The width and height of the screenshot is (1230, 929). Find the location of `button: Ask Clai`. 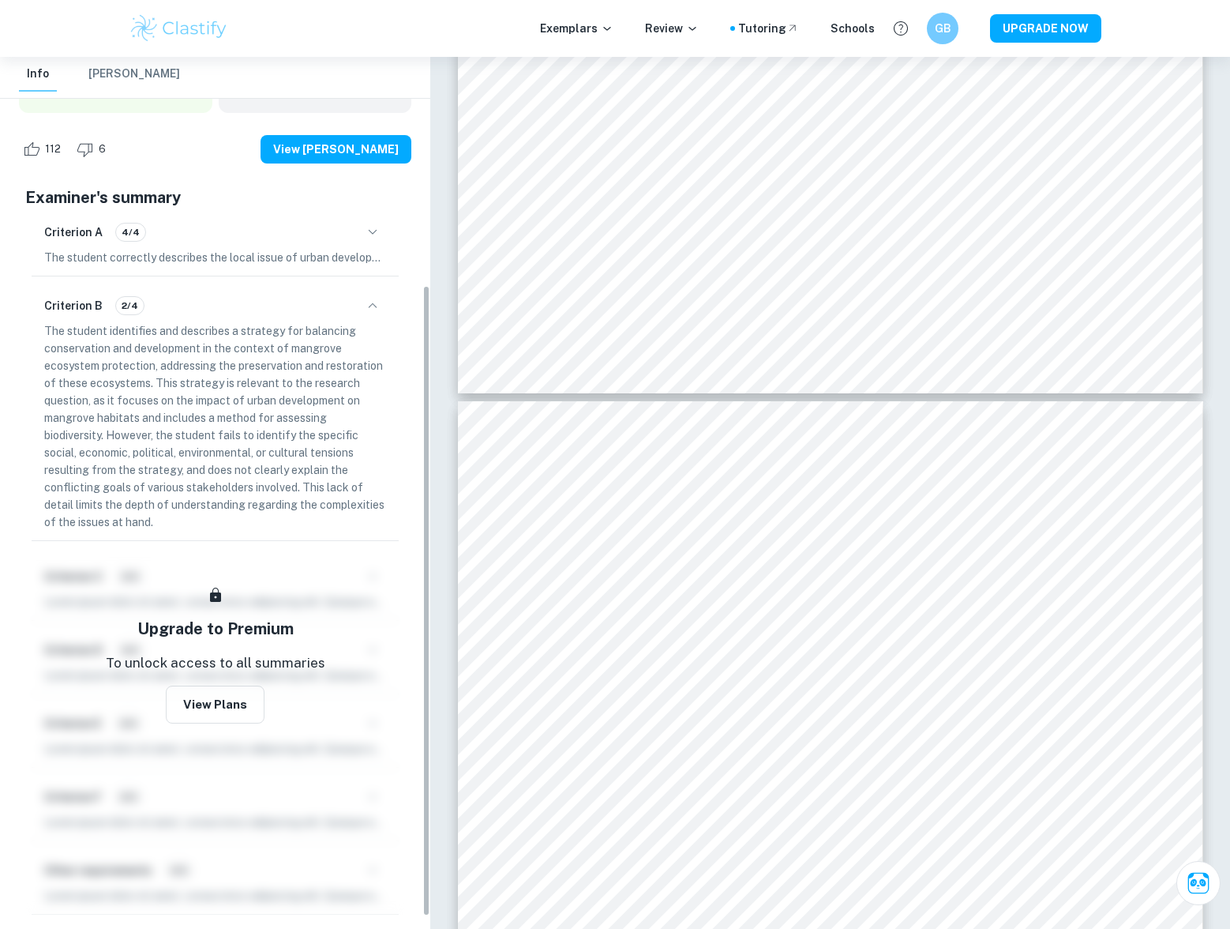

button: Ask Clai is located at coordinates (1199, 883).